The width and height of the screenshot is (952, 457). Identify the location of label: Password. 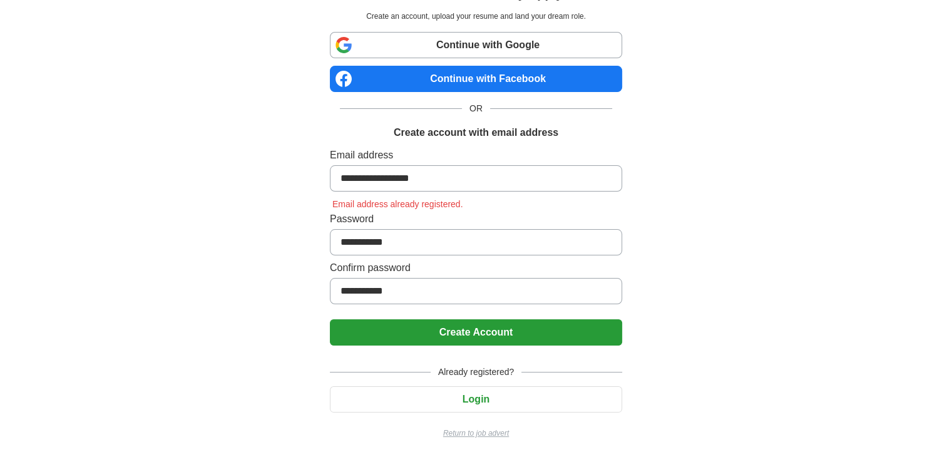
(476, 219).